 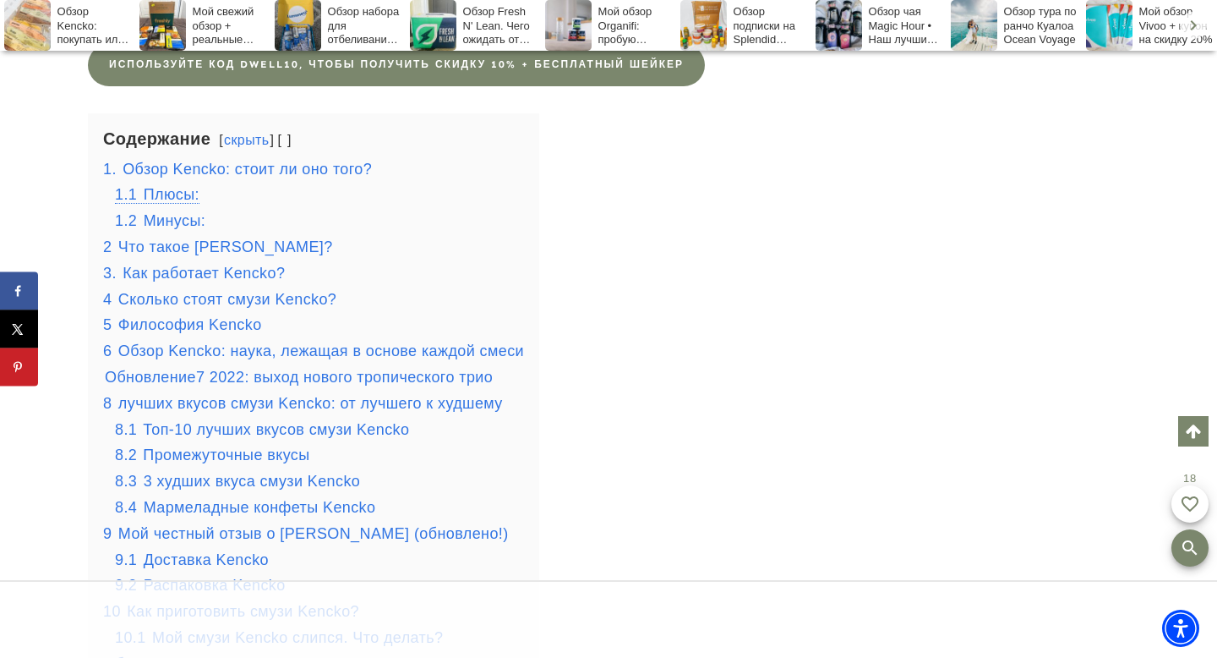 I want to click on font: 2, so click(x=107, y=247).